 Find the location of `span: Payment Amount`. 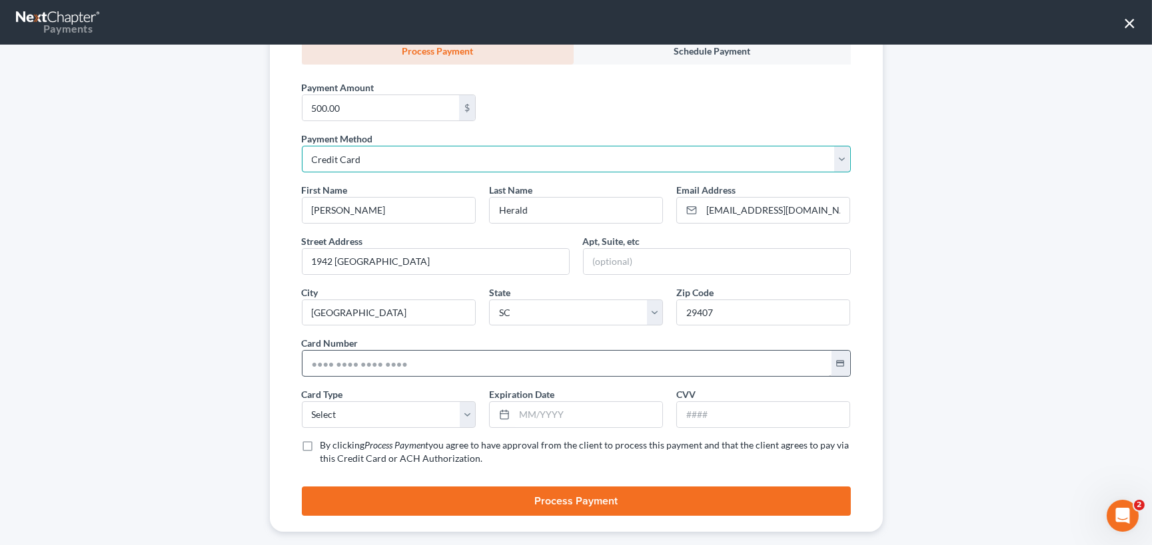

span: Payment Amount is located at coordinates (338, 87).